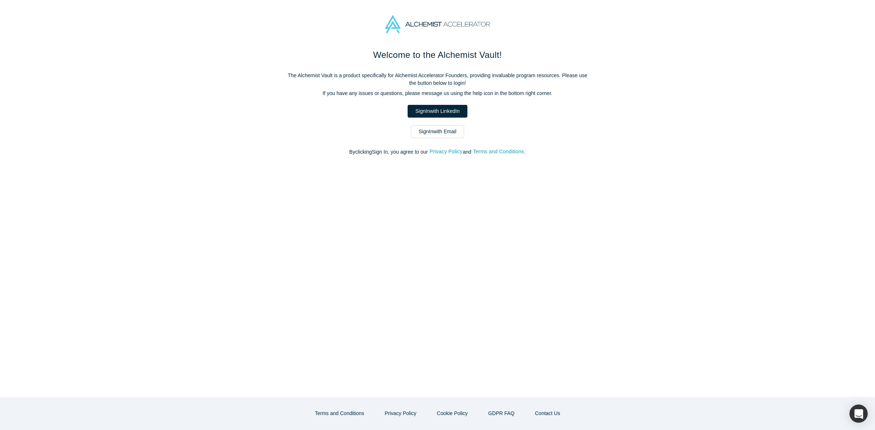  I want to click on img: Alchemist Accelerator Logo, so click(437, 24).